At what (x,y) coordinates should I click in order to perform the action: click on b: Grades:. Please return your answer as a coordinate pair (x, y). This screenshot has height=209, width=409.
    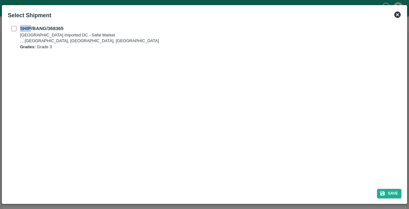
    Looking at the image, I should click on (28, 47).